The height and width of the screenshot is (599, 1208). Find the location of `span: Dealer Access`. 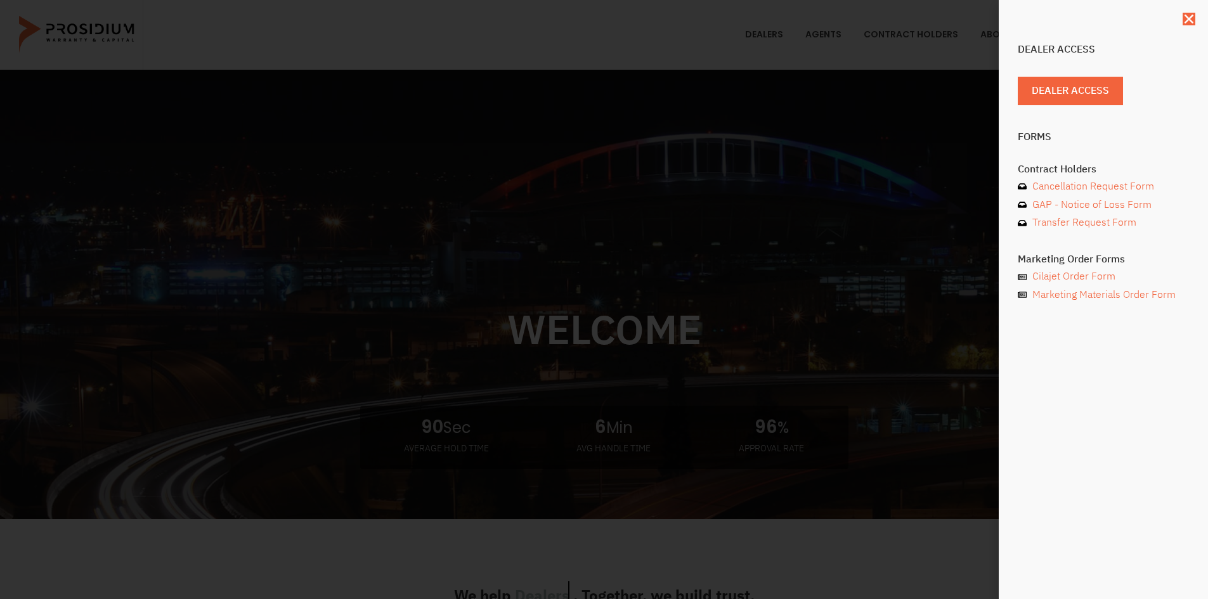

span: Dealer Access is located at coordinates (1071, 91).